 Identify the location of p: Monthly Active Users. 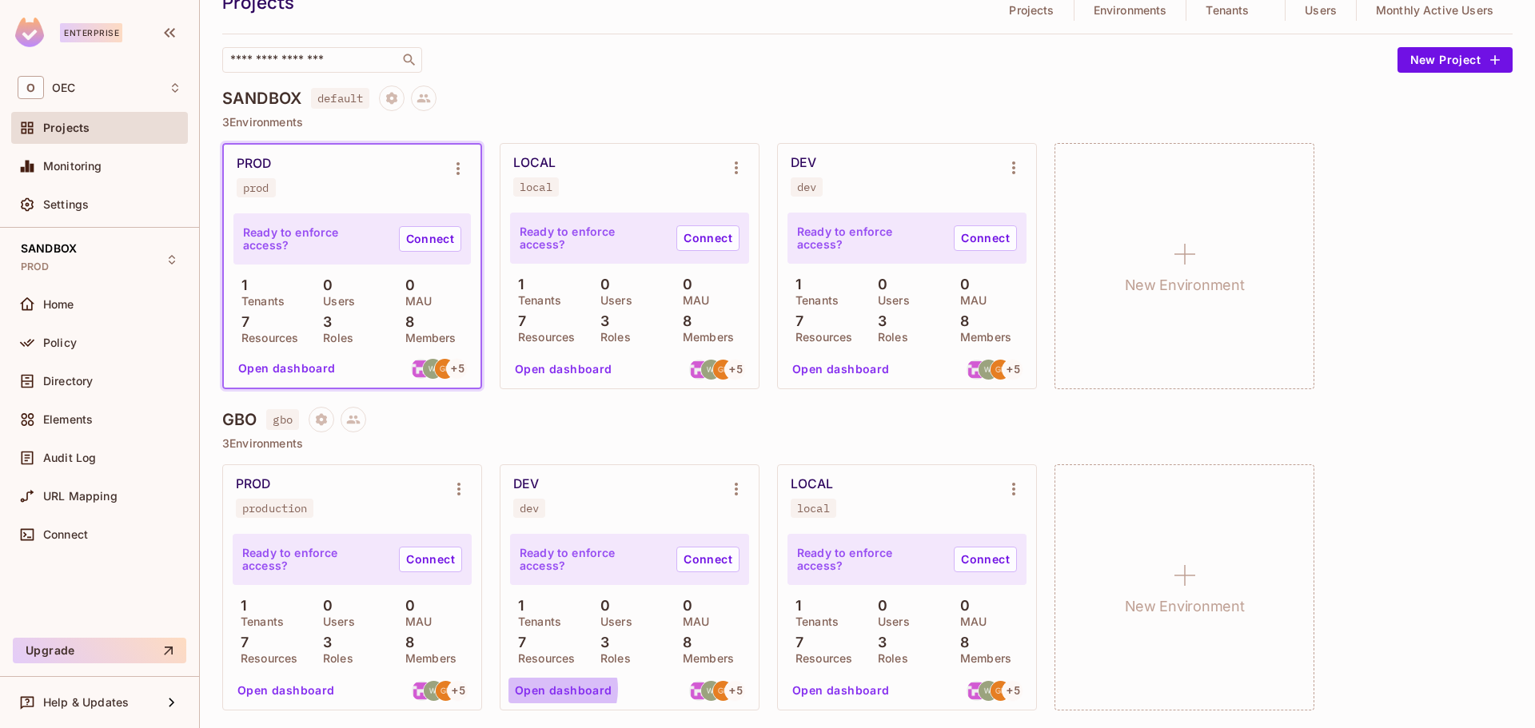
(1435, 10).